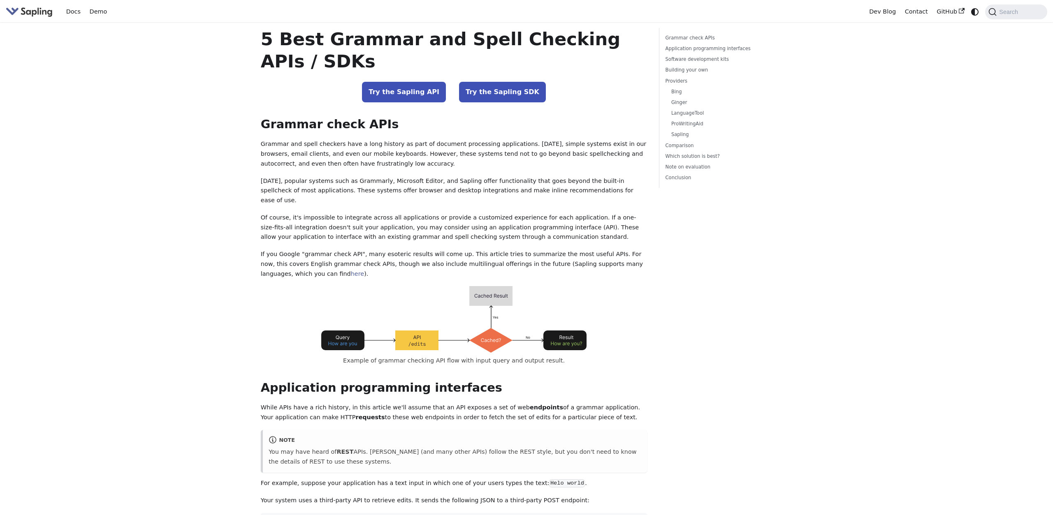  I want to click on h2: Application programming interfaces, so click(454, 388).